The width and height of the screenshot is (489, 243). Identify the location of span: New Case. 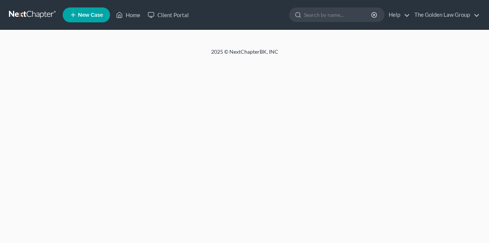
(90, 15).